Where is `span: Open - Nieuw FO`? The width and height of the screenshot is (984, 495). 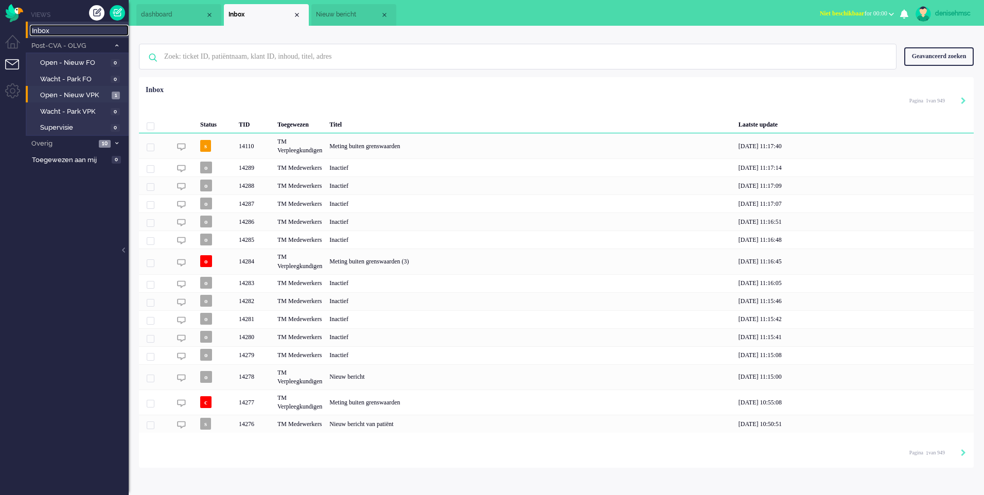
span: Open - Nieuw FO is located at coordinates (74, 63).